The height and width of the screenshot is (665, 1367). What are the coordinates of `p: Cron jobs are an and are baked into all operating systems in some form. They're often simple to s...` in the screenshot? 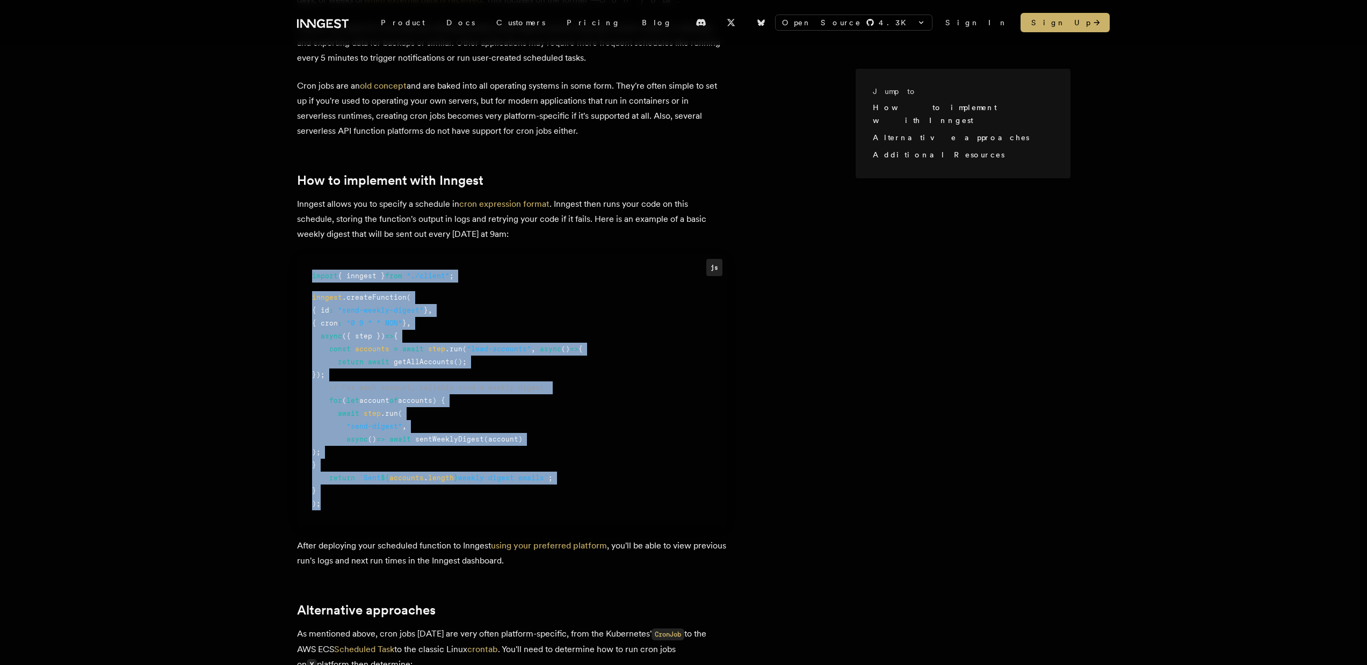 It's located at (512, 109).